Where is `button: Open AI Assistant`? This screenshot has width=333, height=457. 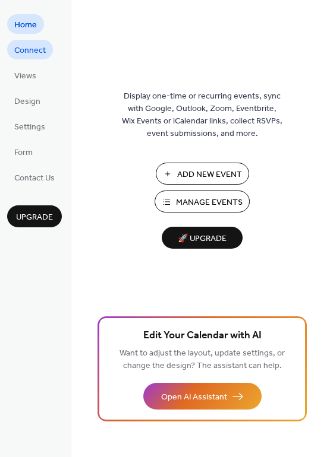 button: Open AI Assistant is located at coordinates (202, 396).